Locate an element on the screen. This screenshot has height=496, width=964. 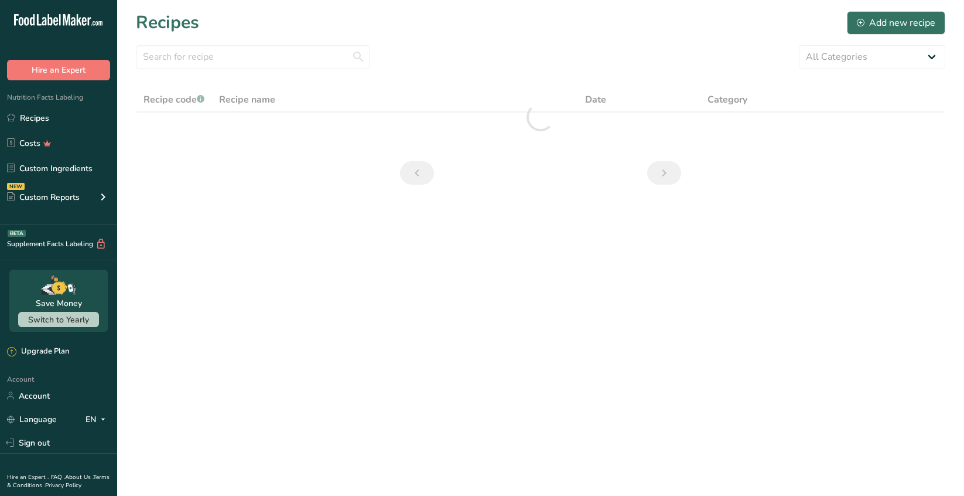
a: Language is located at coordinates (32, 419).